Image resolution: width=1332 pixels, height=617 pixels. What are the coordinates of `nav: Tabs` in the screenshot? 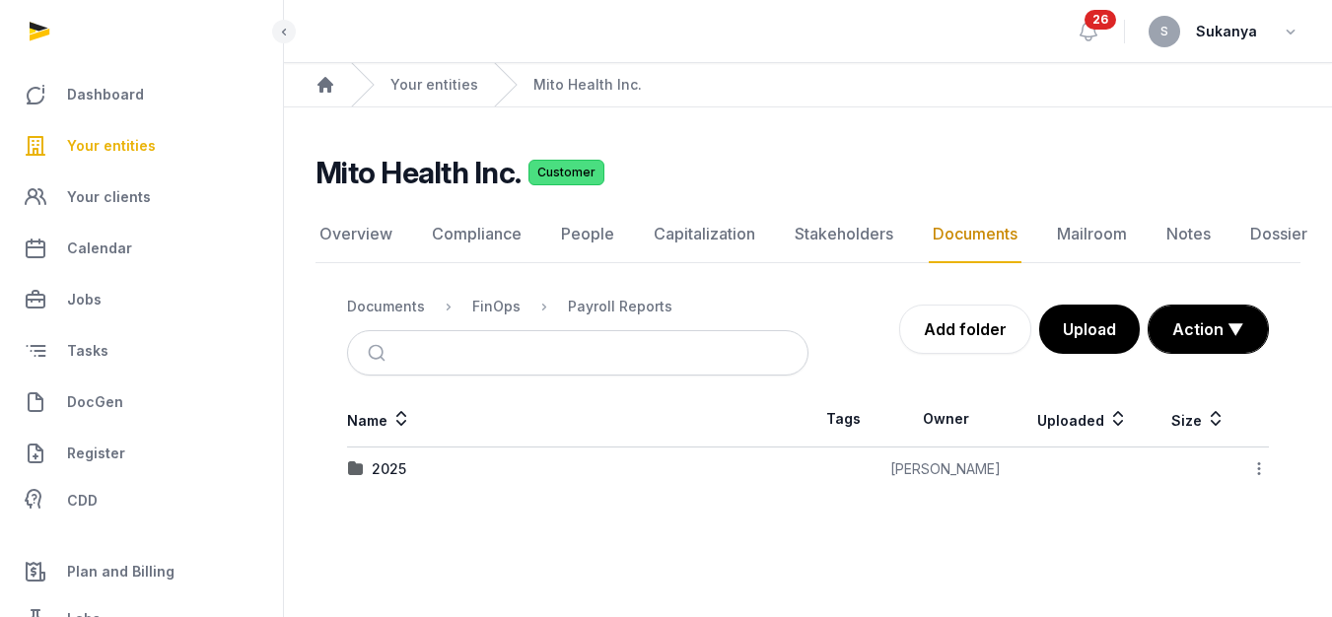 It's located at (807, 235).